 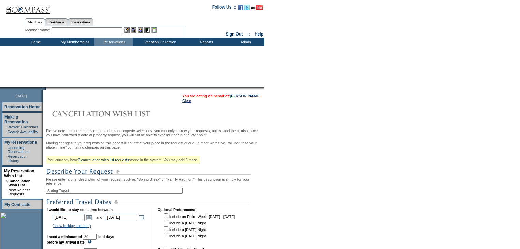 What do you see at coordinates (64, 237) in the screenshot?
I see `b: I need a minimum of` at bounding box center [64, 237].